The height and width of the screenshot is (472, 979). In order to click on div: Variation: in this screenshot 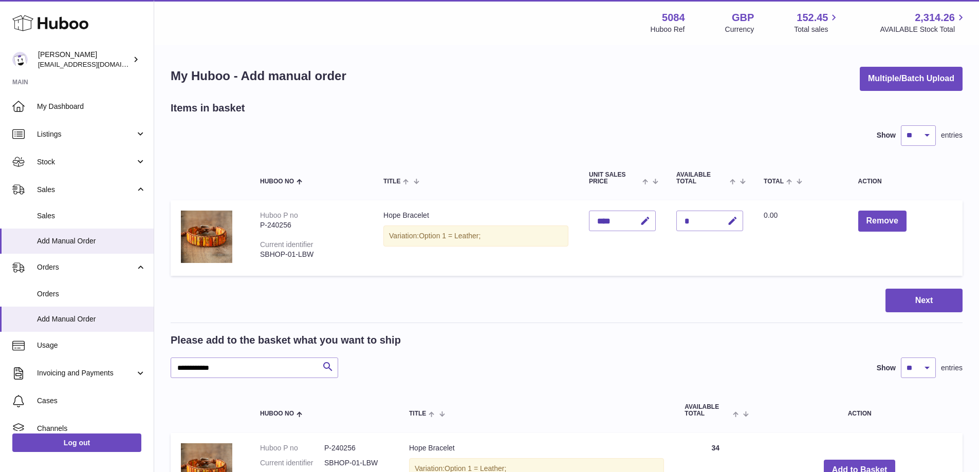, I will do `click(476, 236)`.